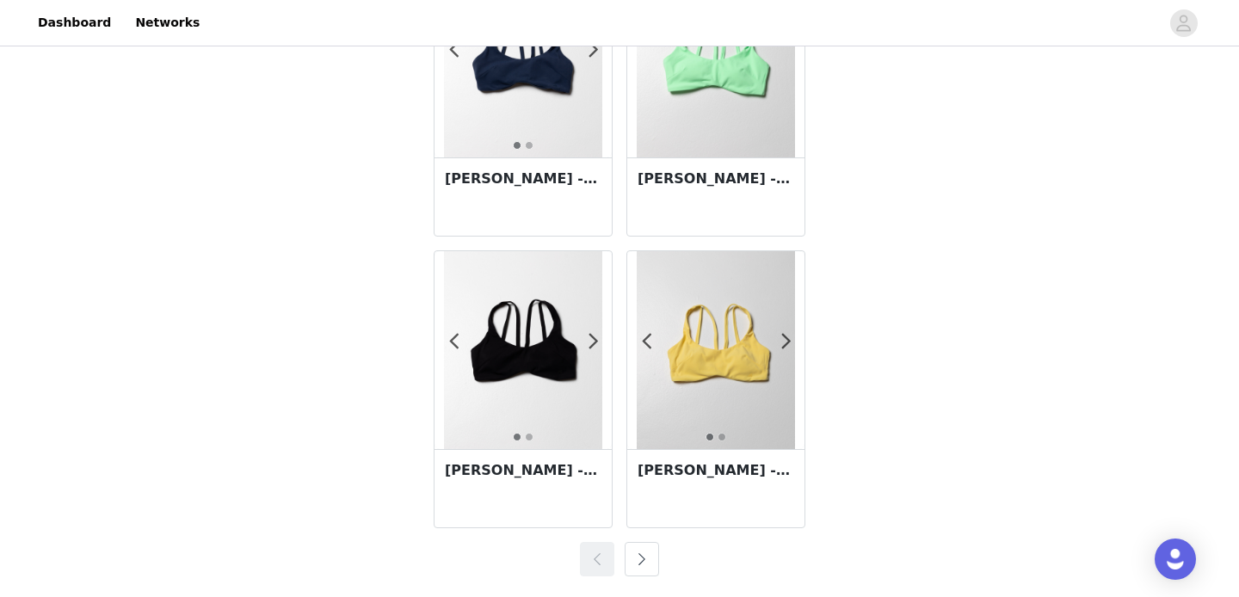 This screenshot has width=1239, height=597. What do you see at coordinates (1176, 559) in the screenshot?
I see `div: Open Intercom Messenger` at bounding box center [1176, 559].